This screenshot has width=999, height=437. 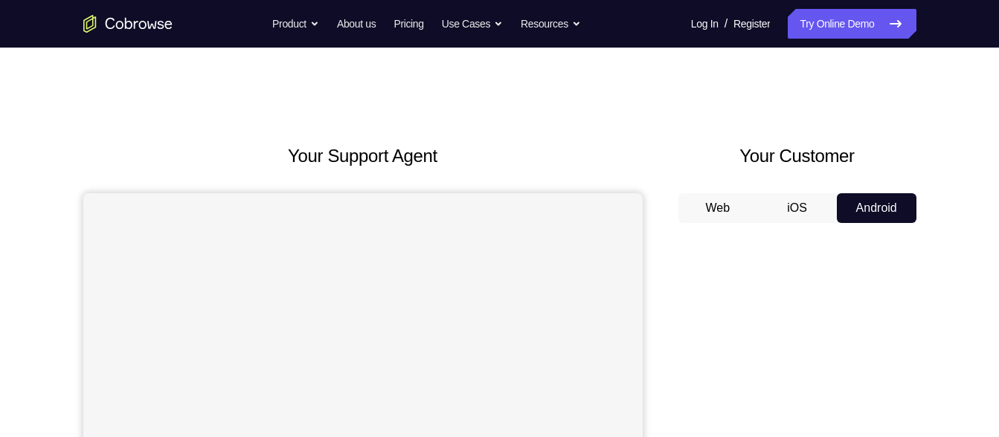 I want to click on a: Register, so click(x=751, y=24).